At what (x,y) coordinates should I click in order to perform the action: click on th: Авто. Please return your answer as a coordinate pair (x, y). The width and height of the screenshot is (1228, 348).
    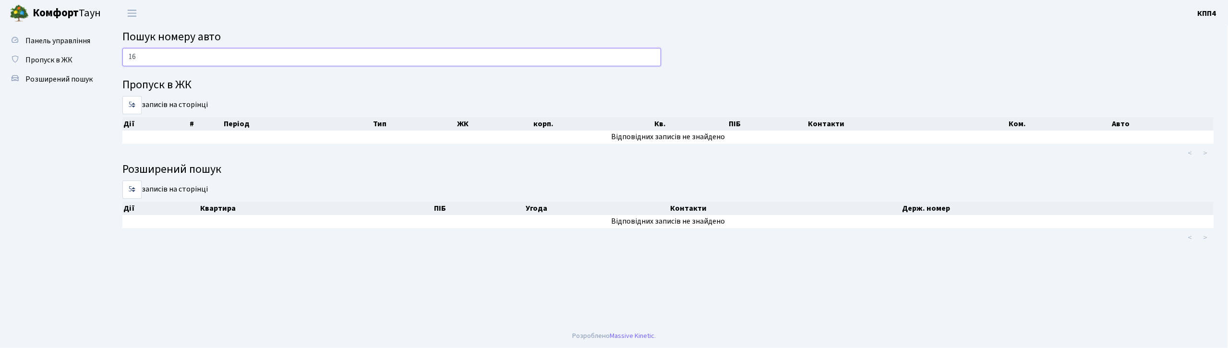
    Looking at the image, I should click on (1163, 124).